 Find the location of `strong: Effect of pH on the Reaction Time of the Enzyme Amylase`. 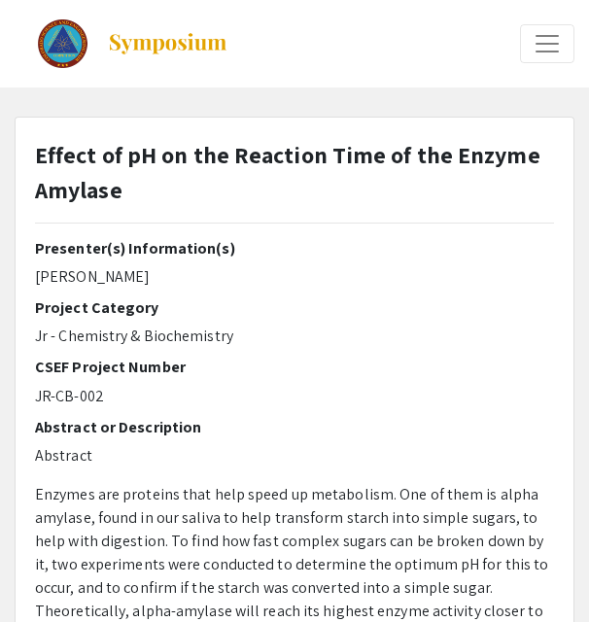

strong: Effect of pH on the Reaction Time of the Enzyme Amylase is located at coordinates (287, 172).